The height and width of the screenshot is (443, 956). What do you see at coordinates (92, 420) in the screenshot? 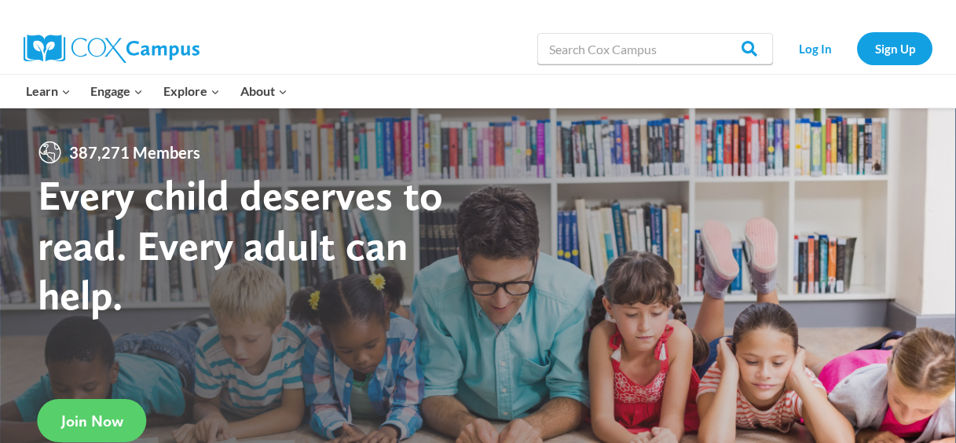
I see `a: Join Now` at bounding box center [92, 420].